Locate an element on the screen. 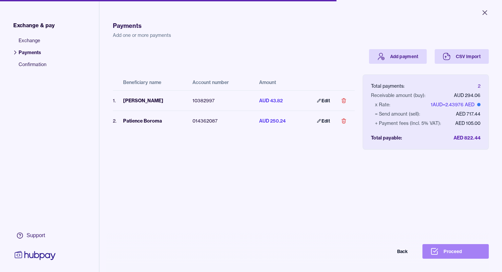  span: Exchange is located at coordinates (33, 43).